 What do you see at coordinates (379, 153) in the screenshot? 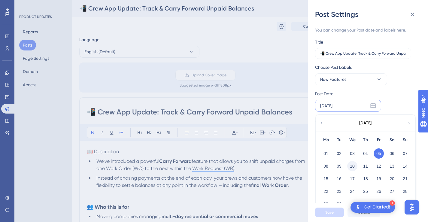
I see `button: 05` at bounding box center [379, 153].